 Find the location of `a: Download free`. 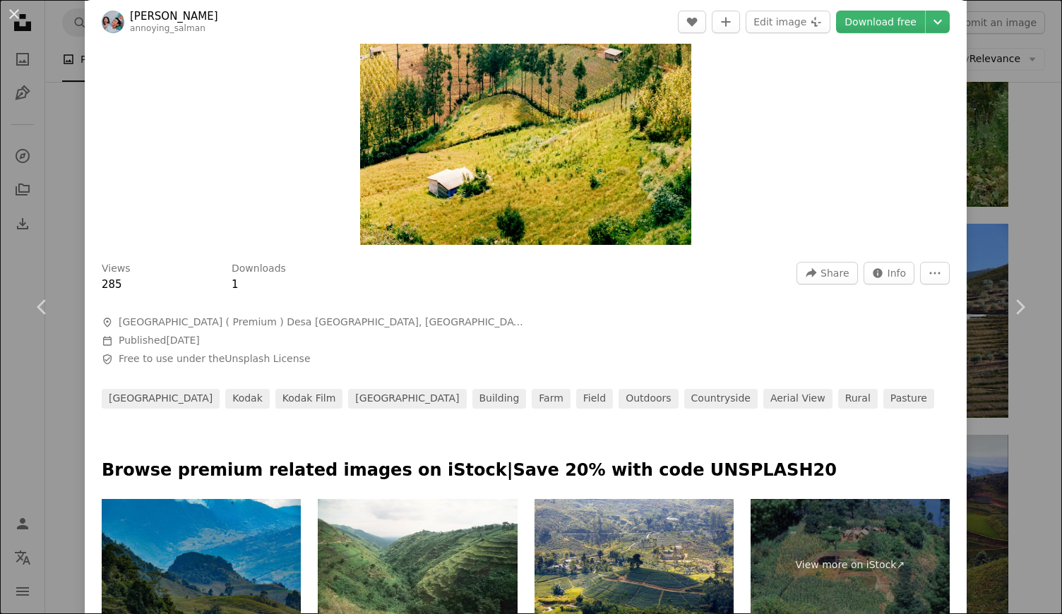

a: Download free is located at coordinates (880, 22).